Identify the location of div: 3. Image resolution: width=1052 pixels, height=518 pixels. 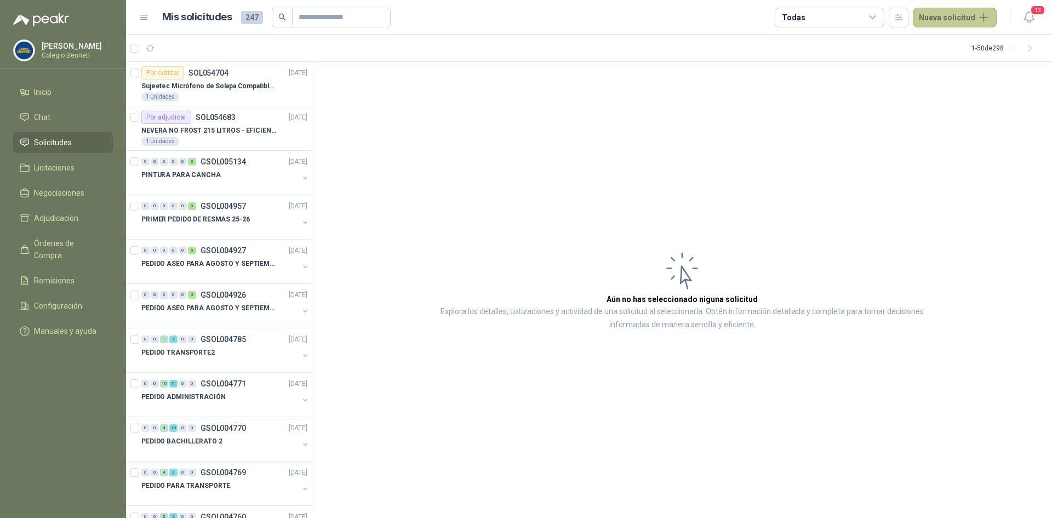
(173, 472).